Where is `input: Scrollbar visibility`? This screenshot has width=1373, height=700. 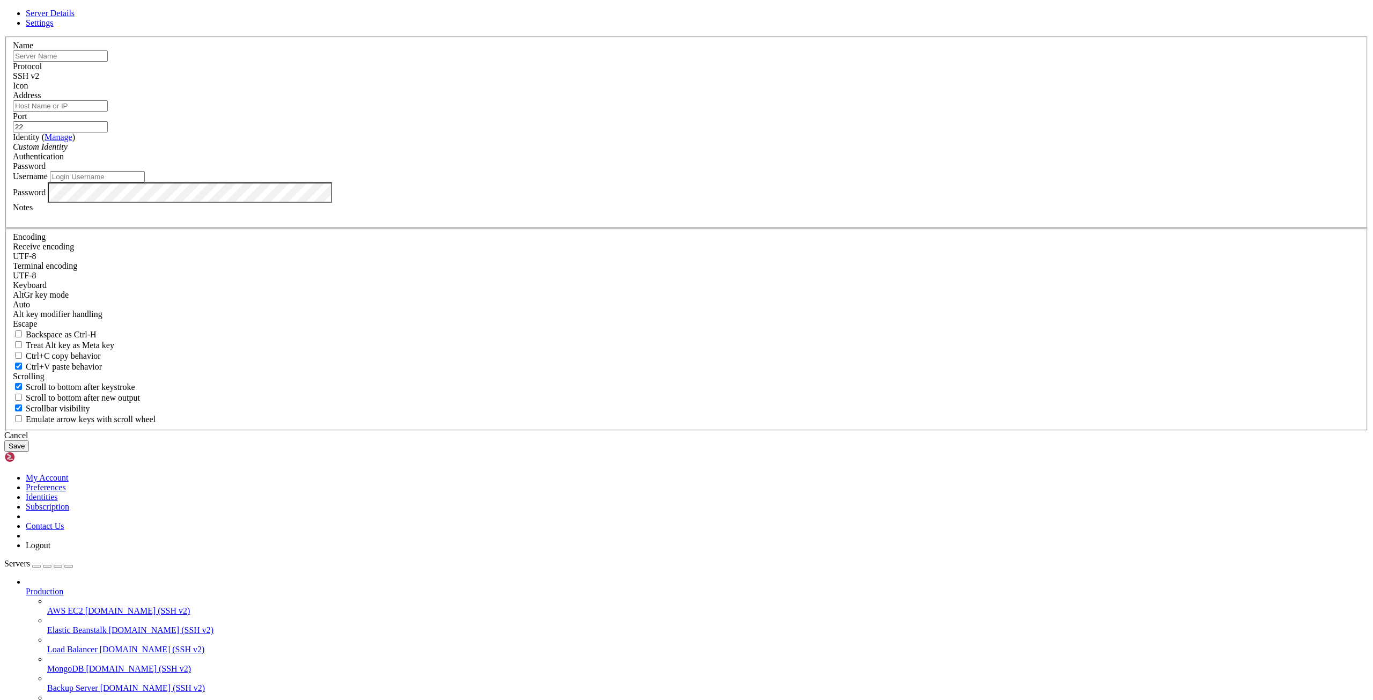 input: Scrollbar visibility is located at coordinates (18, 408).